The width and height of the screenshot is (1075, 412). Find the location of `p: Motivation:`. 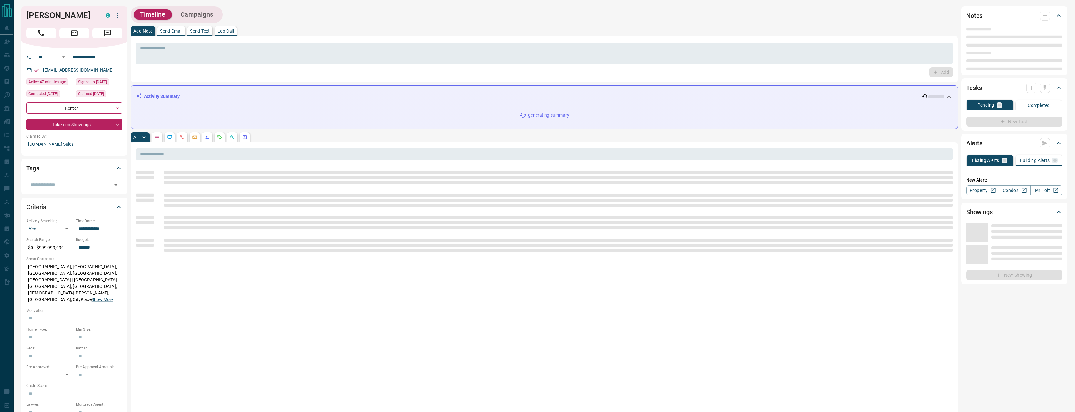

p: Motivation: is located at coordinates (74, 311).